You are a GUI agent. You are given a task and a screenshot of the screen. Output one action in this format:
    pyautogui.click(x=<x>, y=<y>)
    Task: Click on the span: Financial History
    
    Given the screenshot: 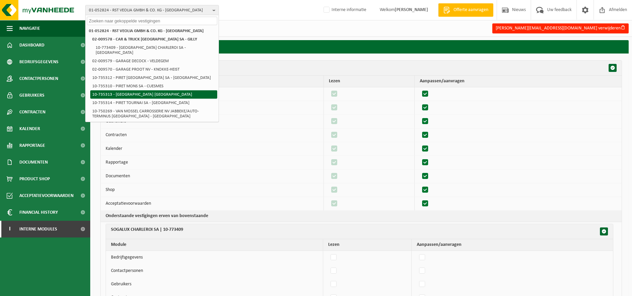 What is the action you would take?
    pyautogui.click(x=38, y=212)
    